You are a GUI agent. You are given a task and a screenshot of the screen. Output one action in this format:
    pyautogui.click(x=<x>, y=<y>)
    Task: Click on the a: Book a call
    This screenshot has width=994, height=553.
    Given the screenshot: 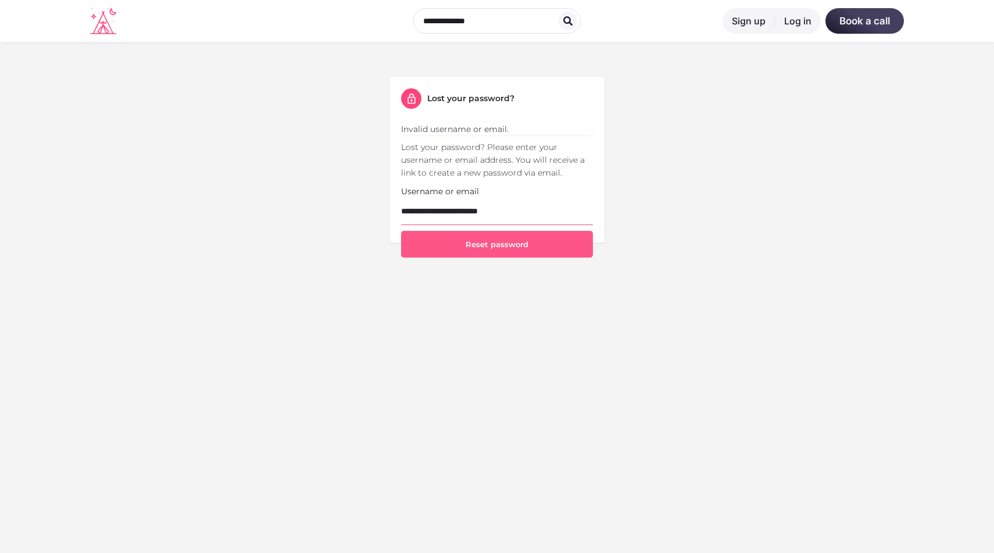 What is the action you would take?
    pyautogui.click(x=864, y=21)
    